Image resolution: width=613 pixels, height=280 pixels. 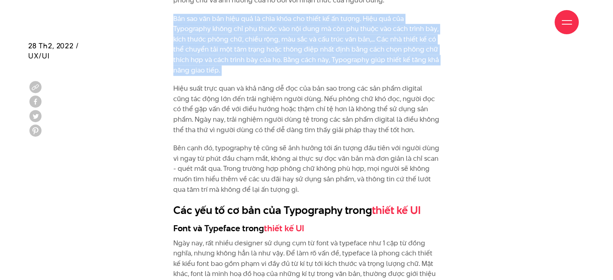 What do you see at coordinates (306, 109) in the screenshot?
I see `p: Hiệu suất trực quan và khả năng dễ đọc của bản sao trong các sản phẩm digital cũng tác động lớn đ...` at bounding box center [306, 109].